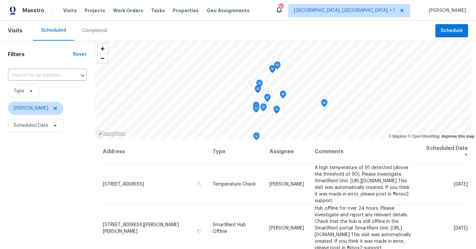  What do you see at coordinates (283, 90) in the screenshot?
I see `canvas: Map` at bounding box center [283, 90].